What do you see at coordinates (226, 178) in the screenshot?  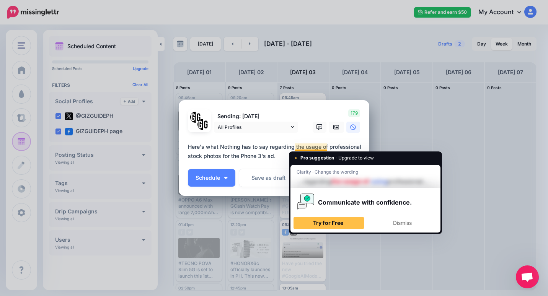 I see `img: arrow-down-white.png` at bounding box center [226, 178].